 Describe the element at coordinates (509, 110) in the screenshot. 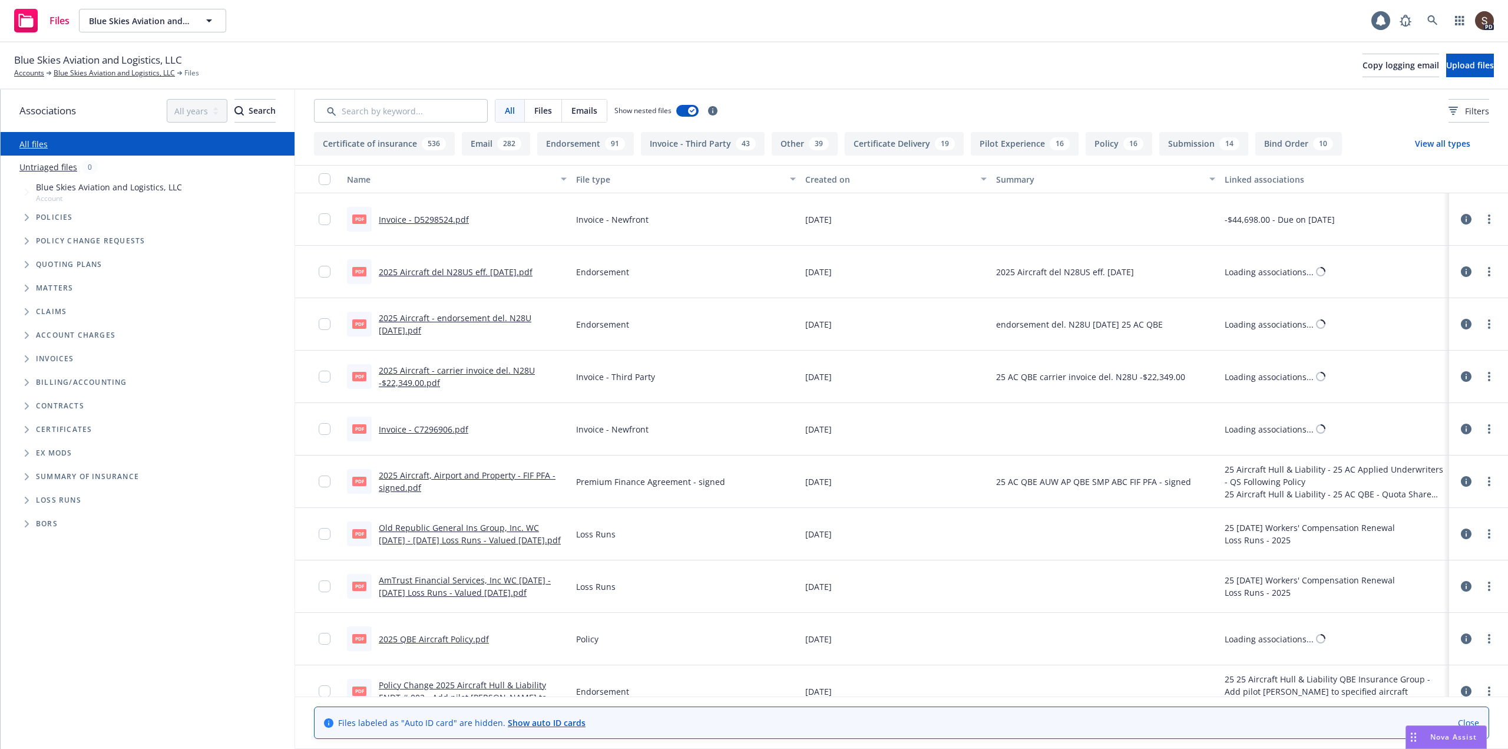

I see `span: All` at that location.